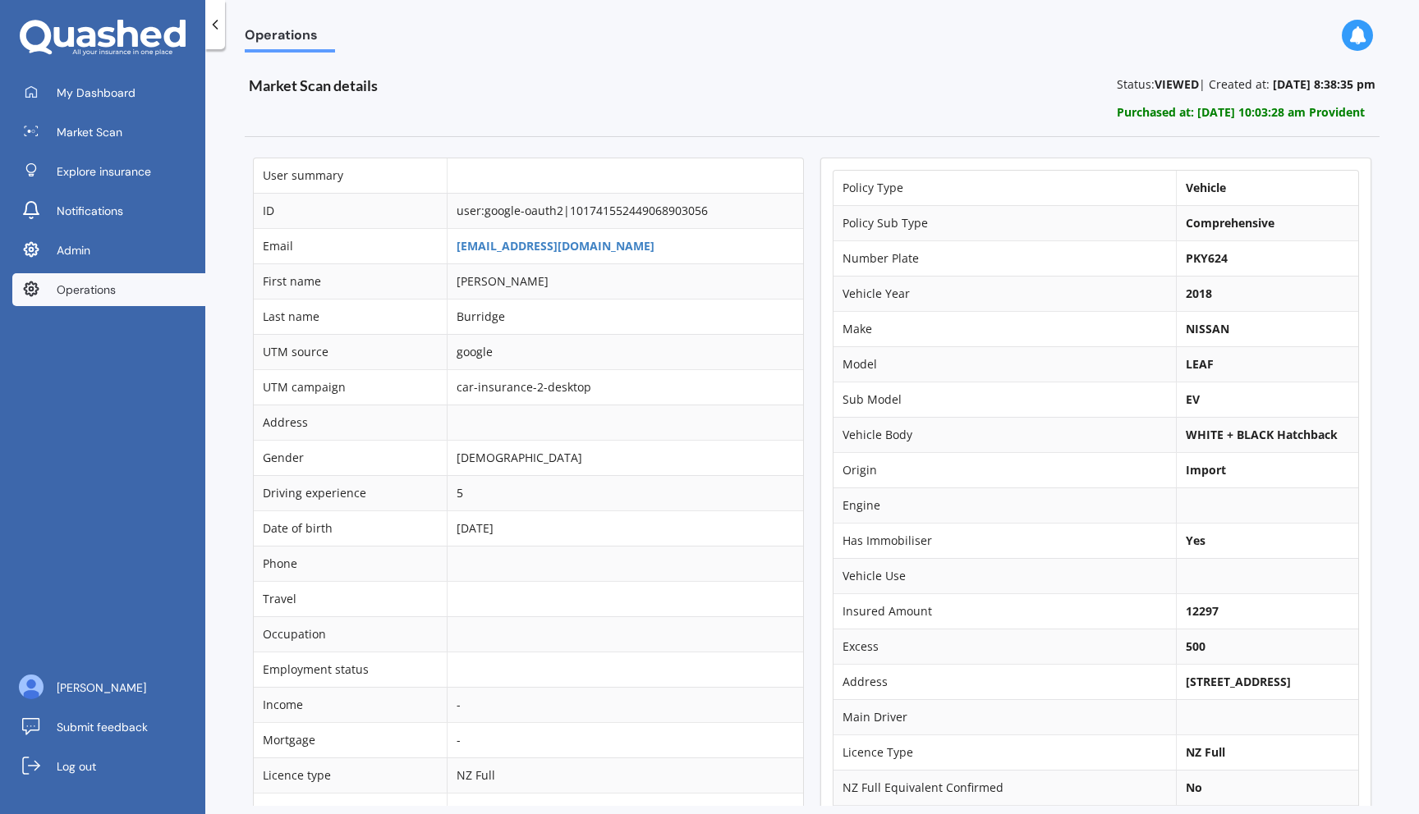 This screenshot has height=814, width=1419. Describe the element at coordinates (31, 687) in the screenshot. I see `img: ALV-UjU6YHOUIM1AGx_4vxbOkaOq-1eqc8a3URkVIJkc_iWYmQ98kTe7fc9QMVOBV43MoXmOPfWPN7JjnmUwLuIGKVePaQgPQ...` at that location.